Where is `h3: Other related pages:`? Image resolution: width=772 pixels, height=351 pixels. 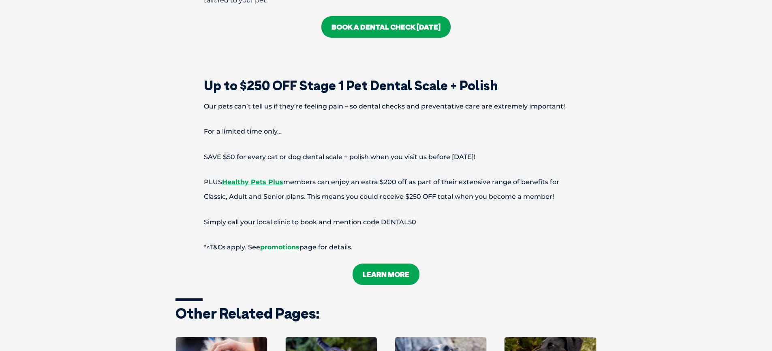
h3: Other related pages: is located at coordinates (386, 314).